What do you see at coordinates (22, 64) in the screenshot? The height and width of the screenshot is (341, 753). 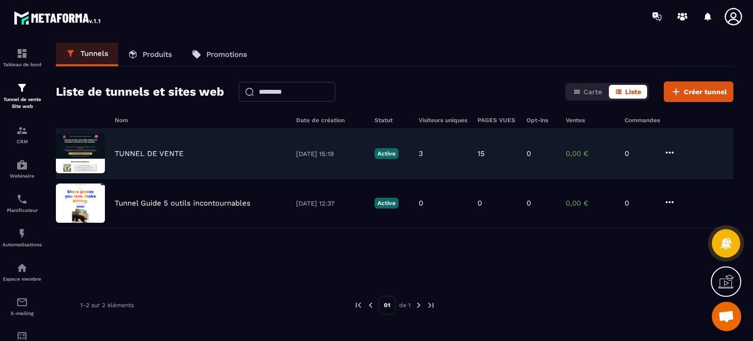 I see `p: Tableau de bord` at bounding box center [22, 64].